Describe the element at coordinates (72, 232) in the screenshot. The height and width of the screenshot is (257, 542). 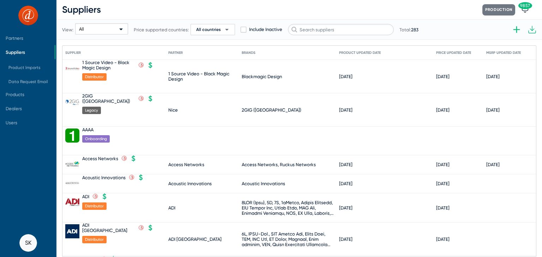
I see `img: ADI%20UK_638646800446379134.png` at that location.